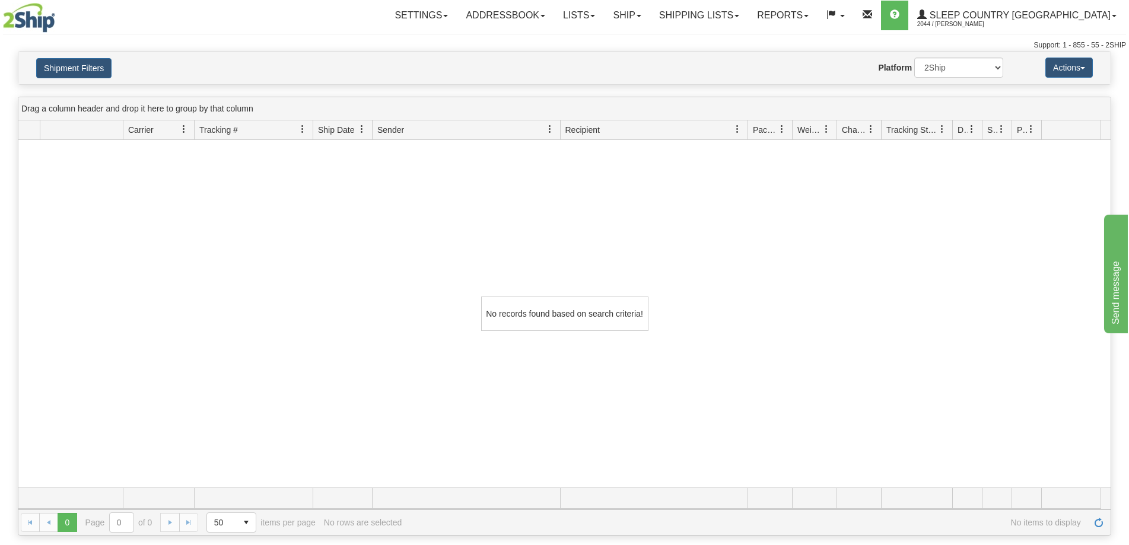 This screenshot has height=545, width=1129. What do you see at coordinates (564, 45) in the screenshot?
I see `div: Support: 1 - 855 - 55 - 2SHIP` at bounding box center [564, 45].